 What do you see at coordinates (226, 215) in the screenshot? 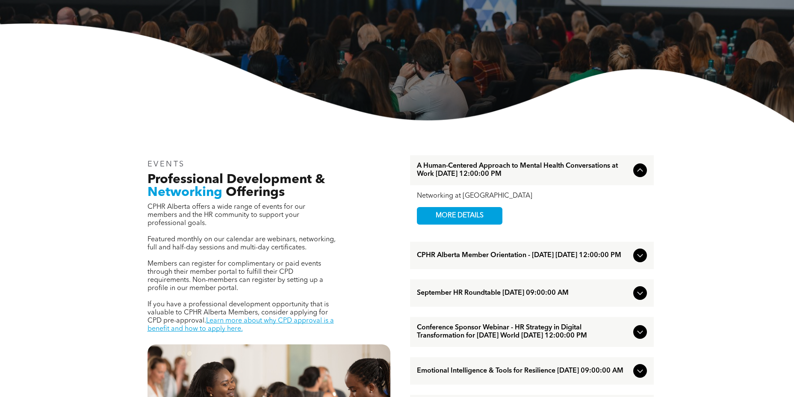
I see `span: CPHR Alberta offers a wide range of events for our members and the HR community to support your p...` at bounding box center [226, 215].